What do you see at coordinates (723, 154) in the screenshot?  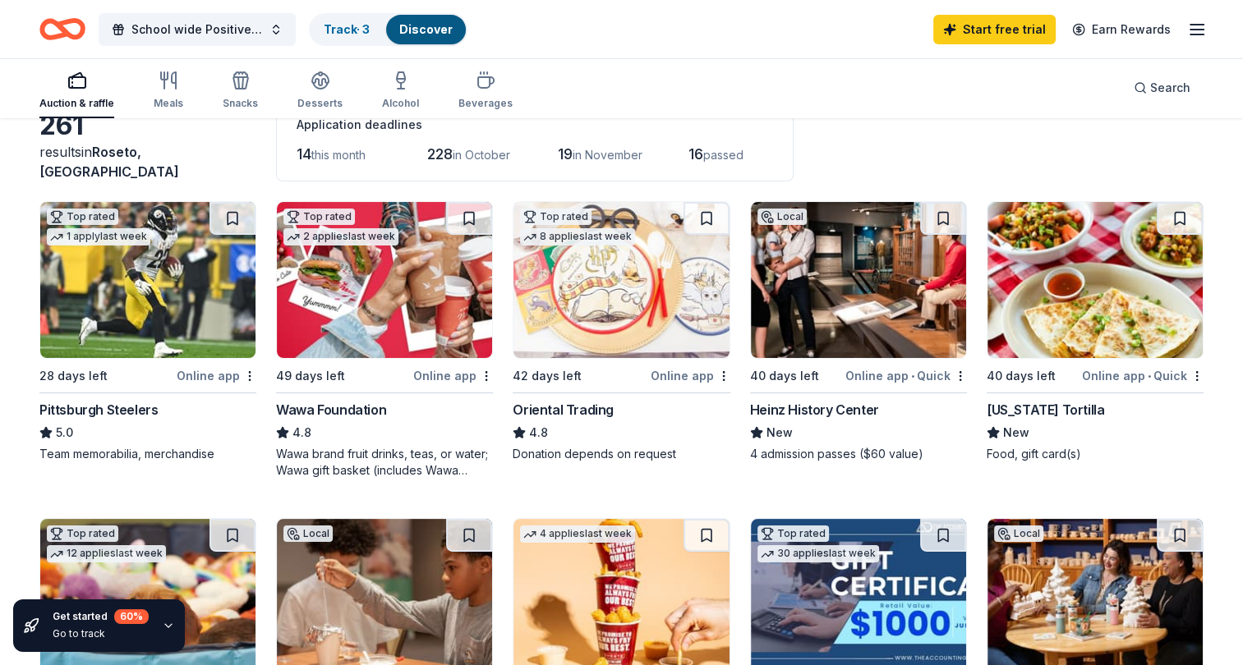 I see `span: passed` at bounding box center [723, 154].